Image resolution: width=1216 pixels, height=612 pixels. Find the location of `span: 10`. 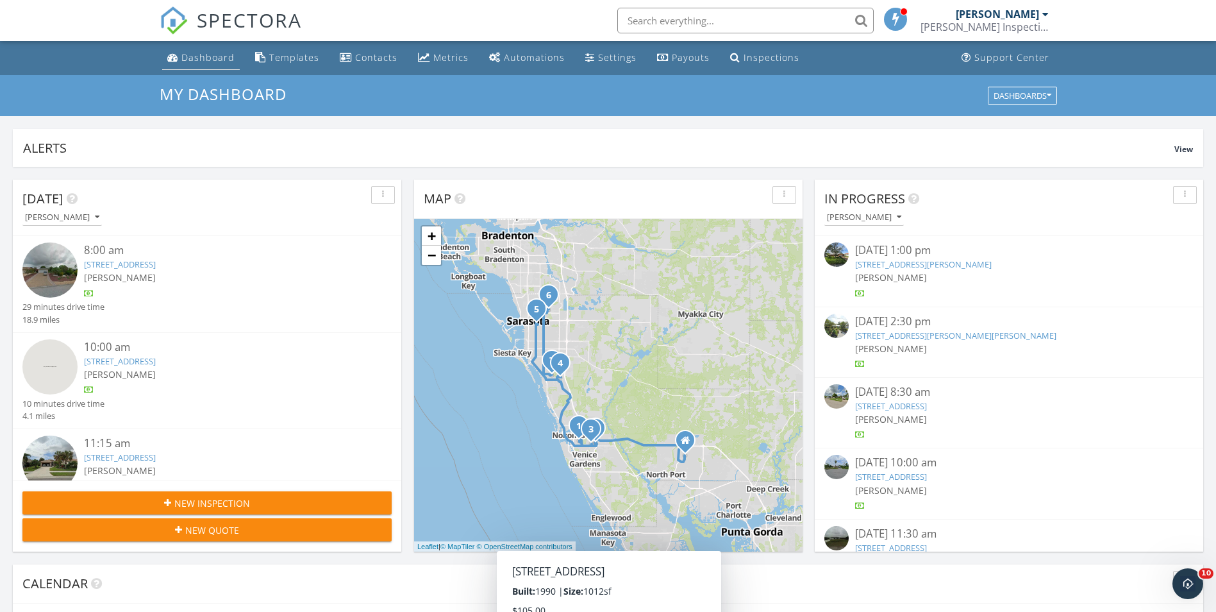

span: 10 is located at coordinates (1206, 573).